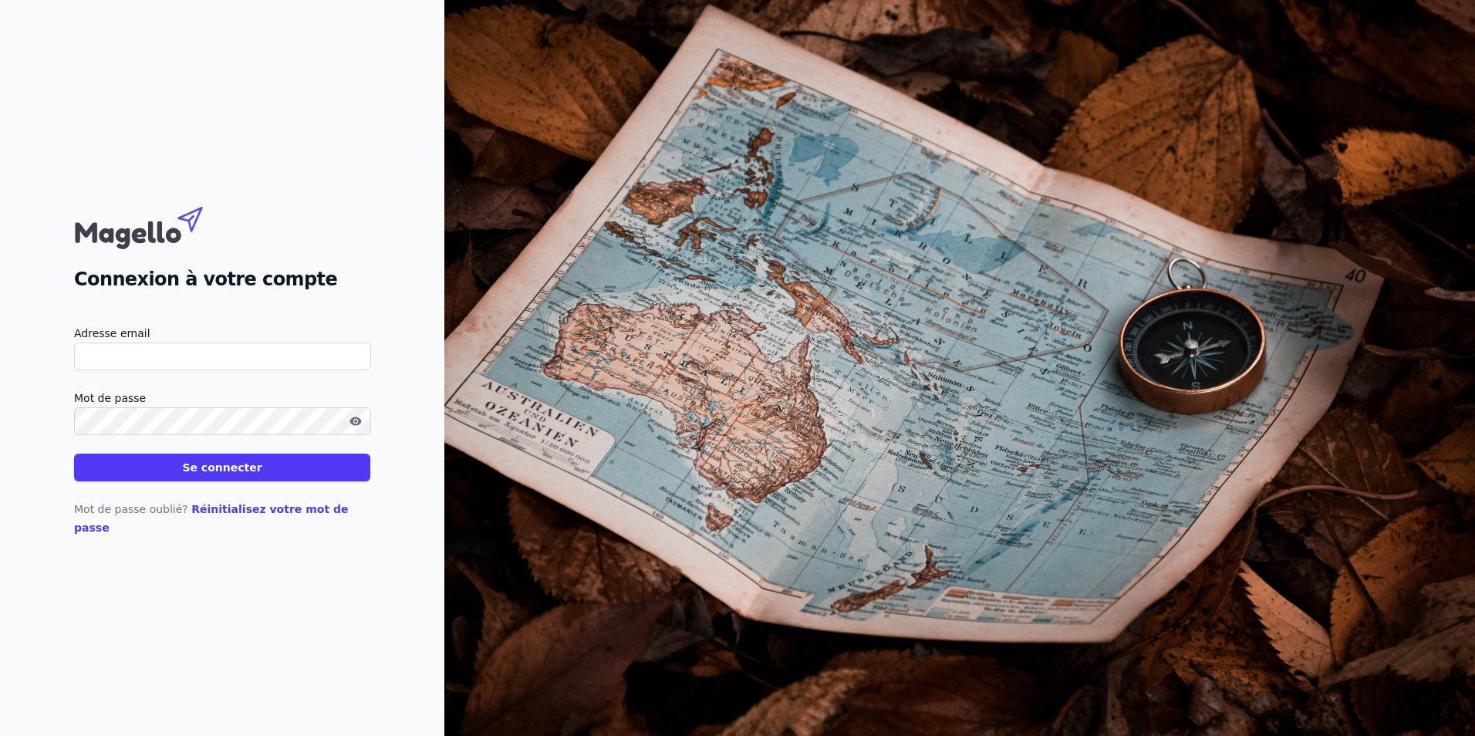 This screenshot has width=1475, height=736. I want to click on button: Se connecter, so click(222, 468).